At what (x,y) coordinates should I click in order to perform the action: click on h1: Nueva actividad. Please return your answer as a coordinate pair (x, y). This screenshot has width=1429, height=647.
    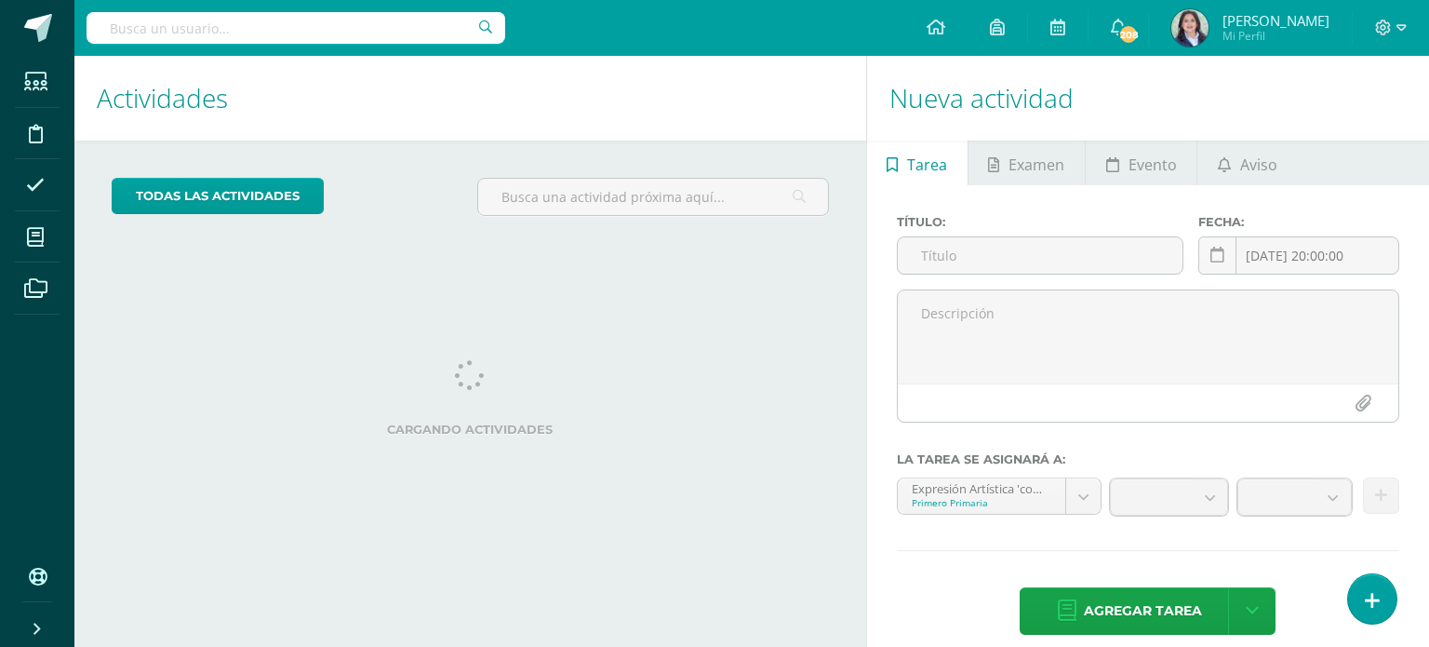
    Looking at the image, I should click on (1148, 98).